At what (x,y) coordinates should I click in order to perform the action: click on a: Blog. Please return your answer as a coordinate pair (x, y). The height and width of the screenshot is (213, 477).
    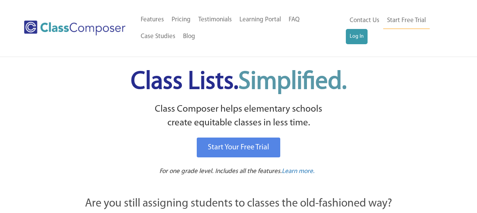
    Looking at the image, I should click on (189, 37).